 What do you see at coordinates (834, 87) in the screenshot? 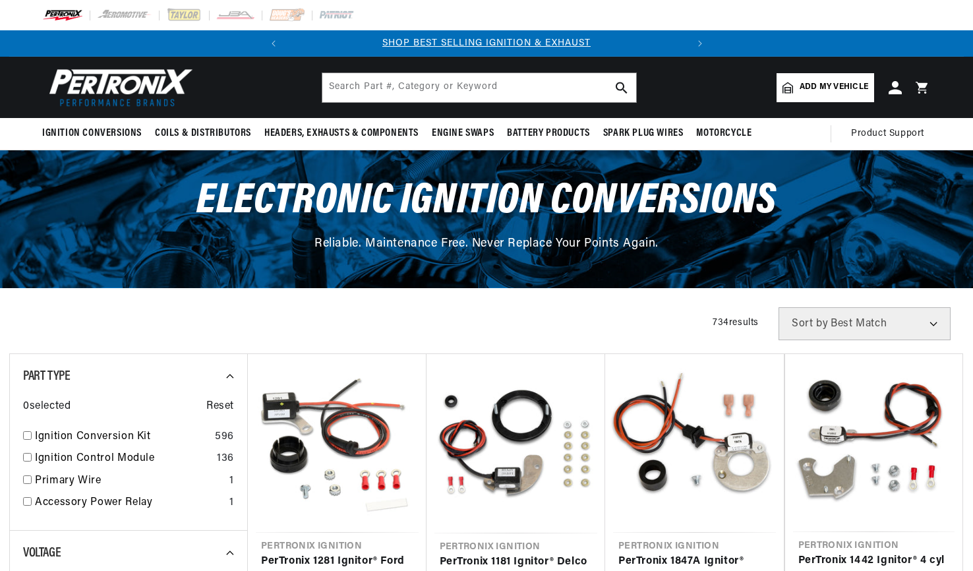
I see `span: Add my vehicle` at bounding box center [834, 87].